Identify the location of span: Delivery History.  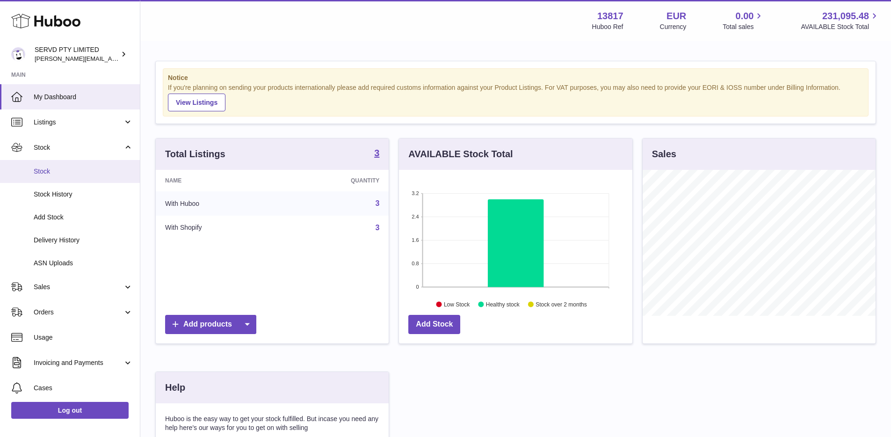
(83, 240).